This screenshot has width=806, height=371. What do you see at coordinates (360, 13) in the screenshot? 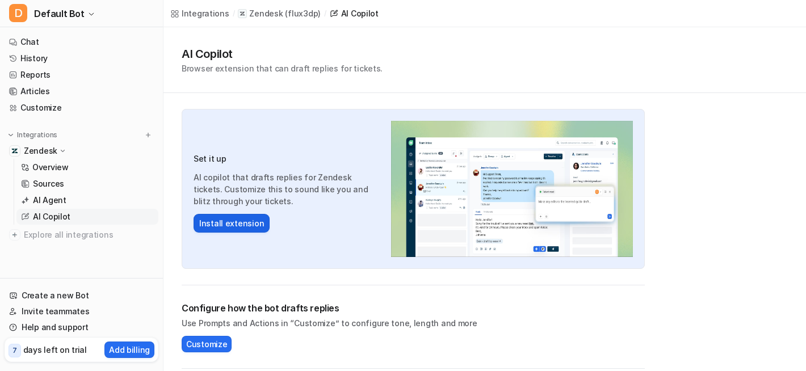
I see `div: AI Copilot` at bounding box center [360, 13].